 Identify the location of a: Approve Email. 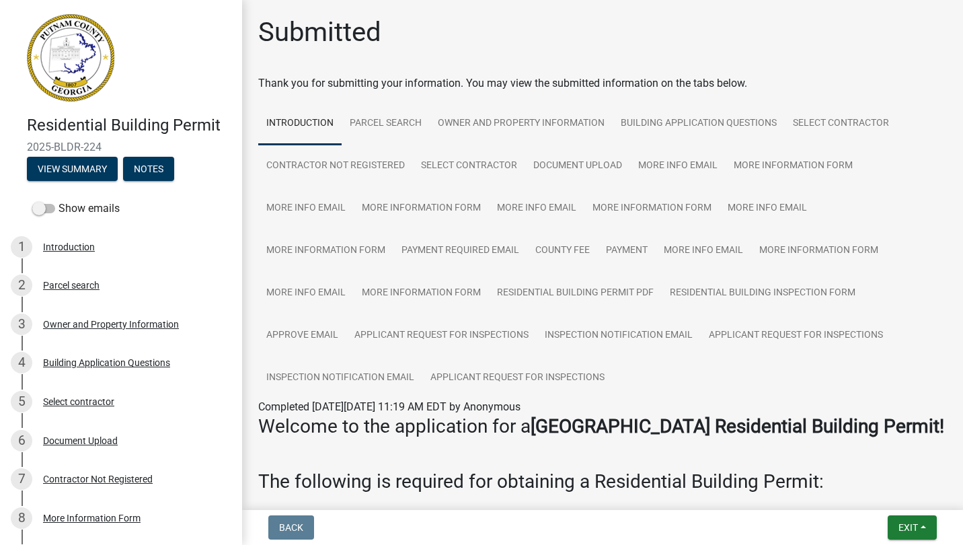
(302, 336).